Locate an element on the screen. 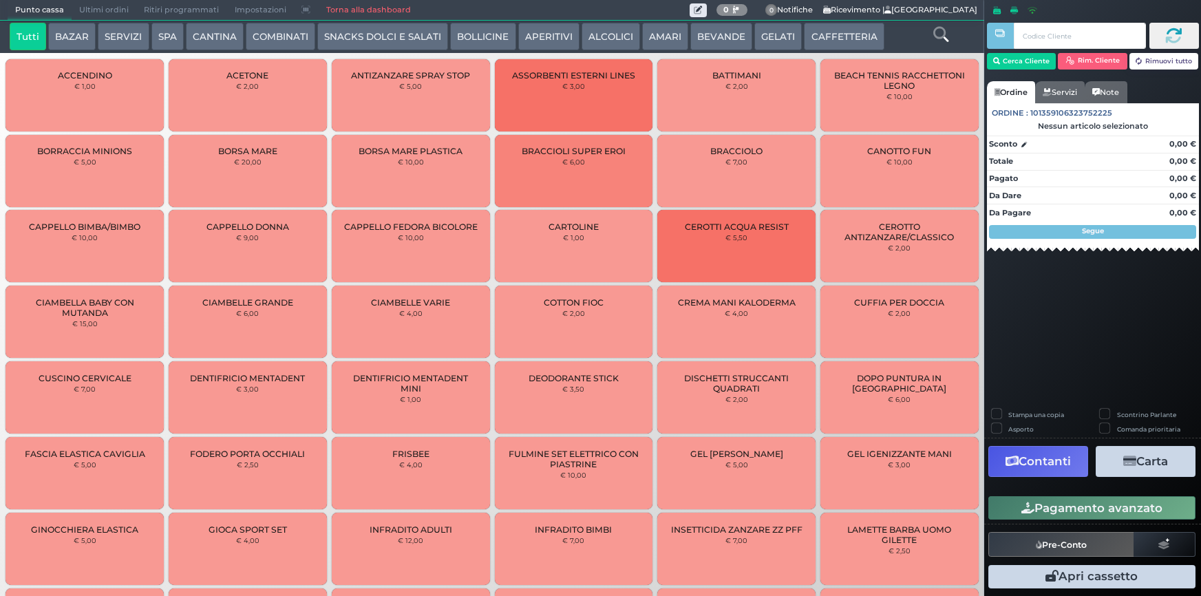 The width and height of the screenshot is (1201, 596). small: € 6,00 is located at coordinates (899, 399).